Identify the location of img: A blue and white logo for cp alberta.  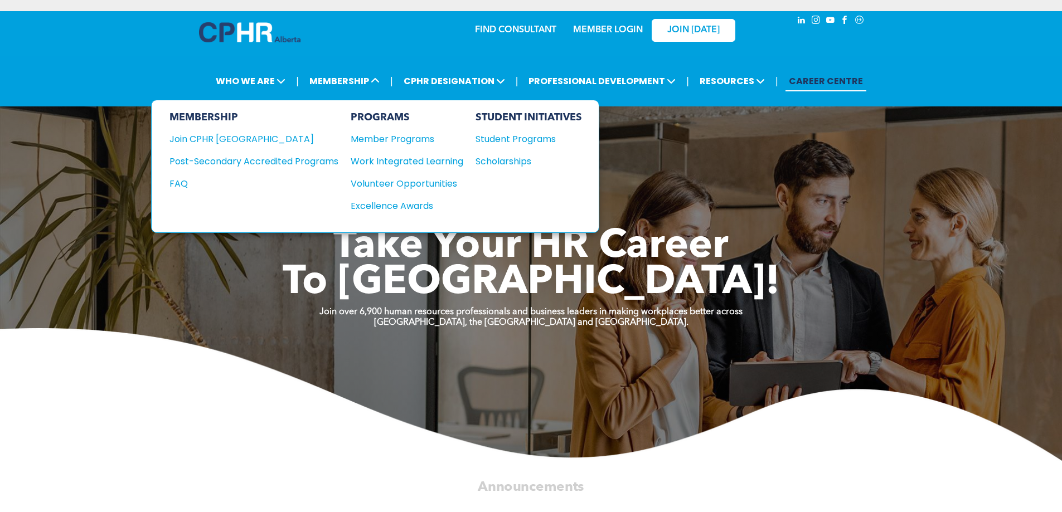
(250, 32).